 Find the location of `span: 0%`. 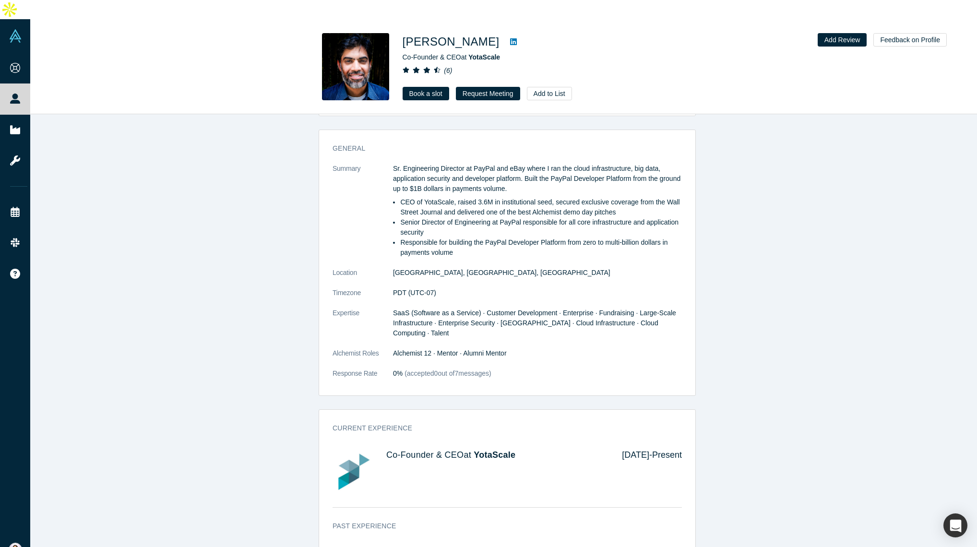

span: 0% is located at coordinates (398, 373).